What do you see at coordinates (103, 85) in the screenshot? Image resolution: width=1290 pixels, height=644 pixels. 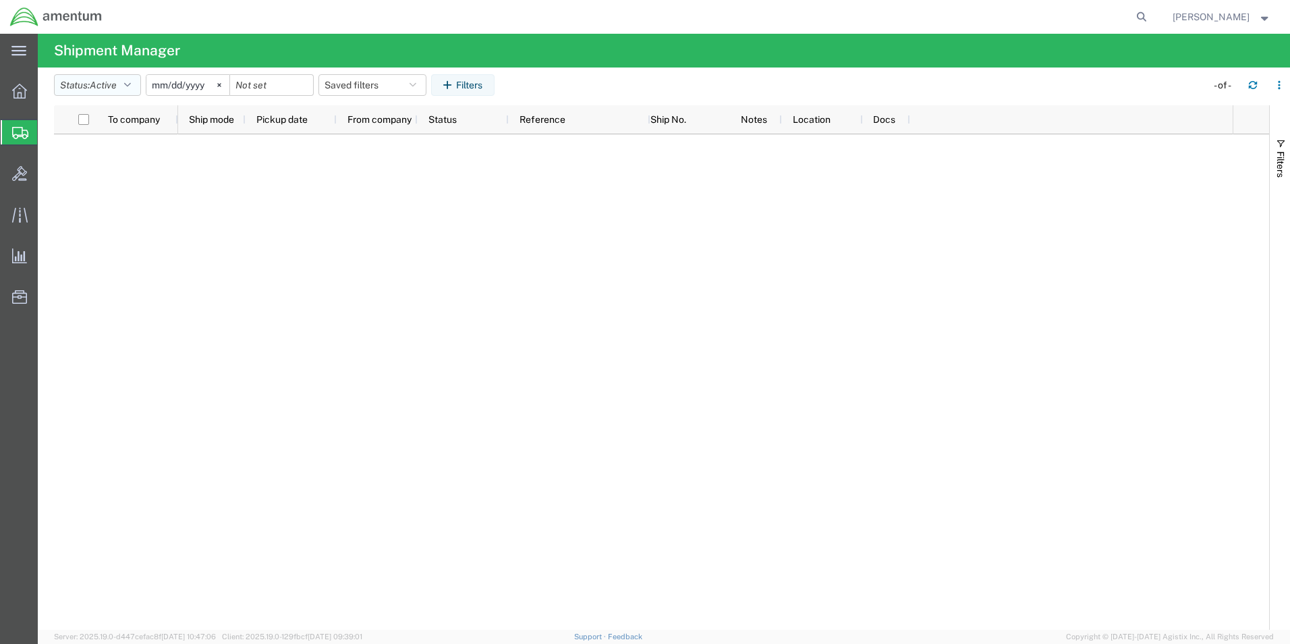 I see `span: Active` at bounding box center [103, 85].